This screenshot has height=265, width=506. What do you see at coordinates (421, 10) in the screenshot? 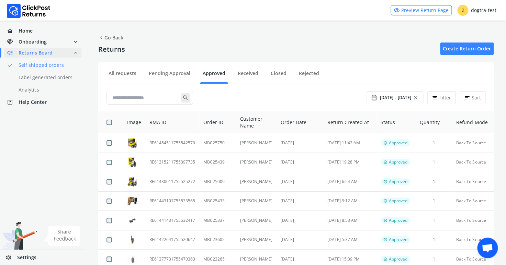
I see `a: visibilityPreview Return Page` at bounding box center [421, 10].